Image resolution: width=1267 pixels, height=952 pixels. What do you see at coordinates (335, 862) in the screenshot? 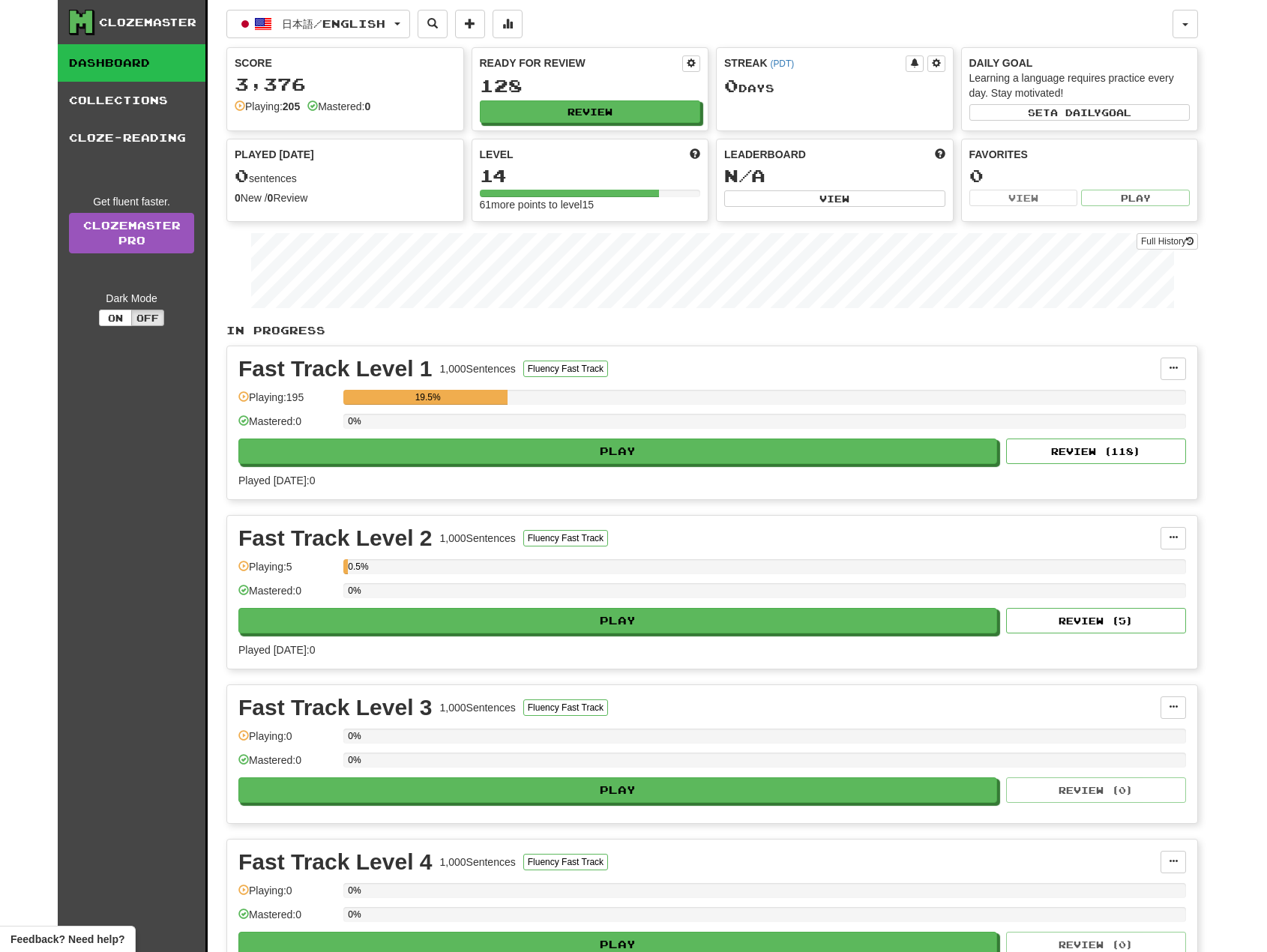
I see `div: Fast Track Level 4` at bounding box center [335, 862].